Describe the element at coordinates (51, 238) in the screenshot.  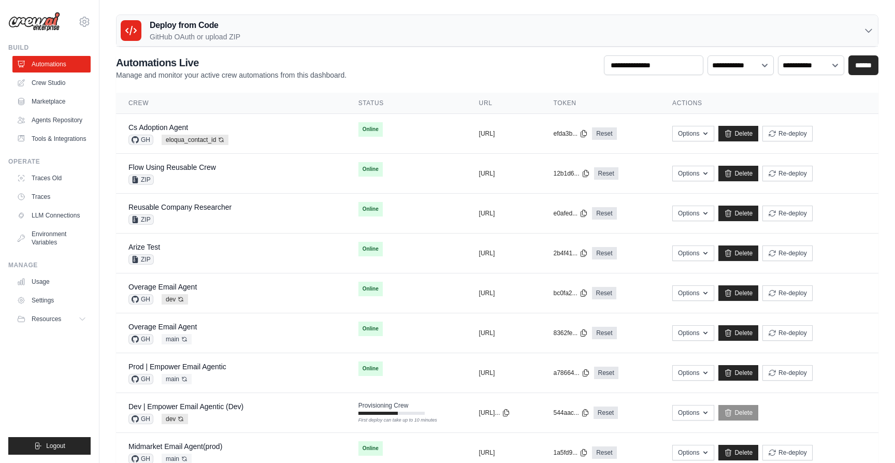
I see `a: Environment Variables` at that location.